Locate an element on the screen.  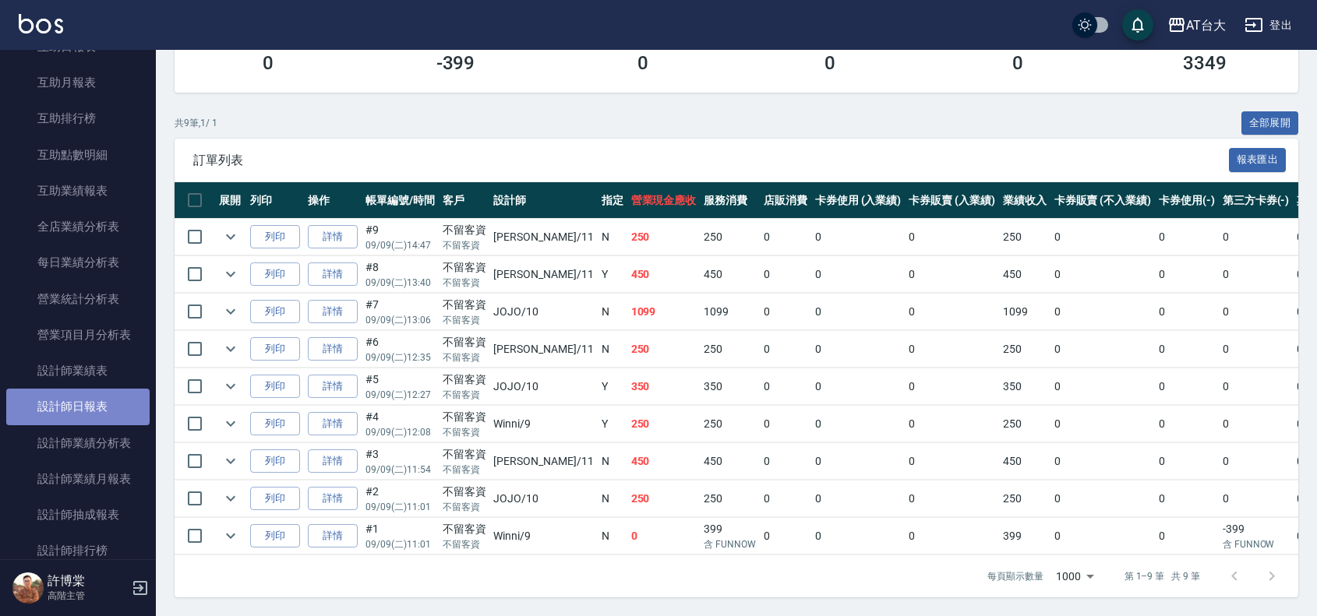
th: 設計師 is located at coordinates (543, 200).